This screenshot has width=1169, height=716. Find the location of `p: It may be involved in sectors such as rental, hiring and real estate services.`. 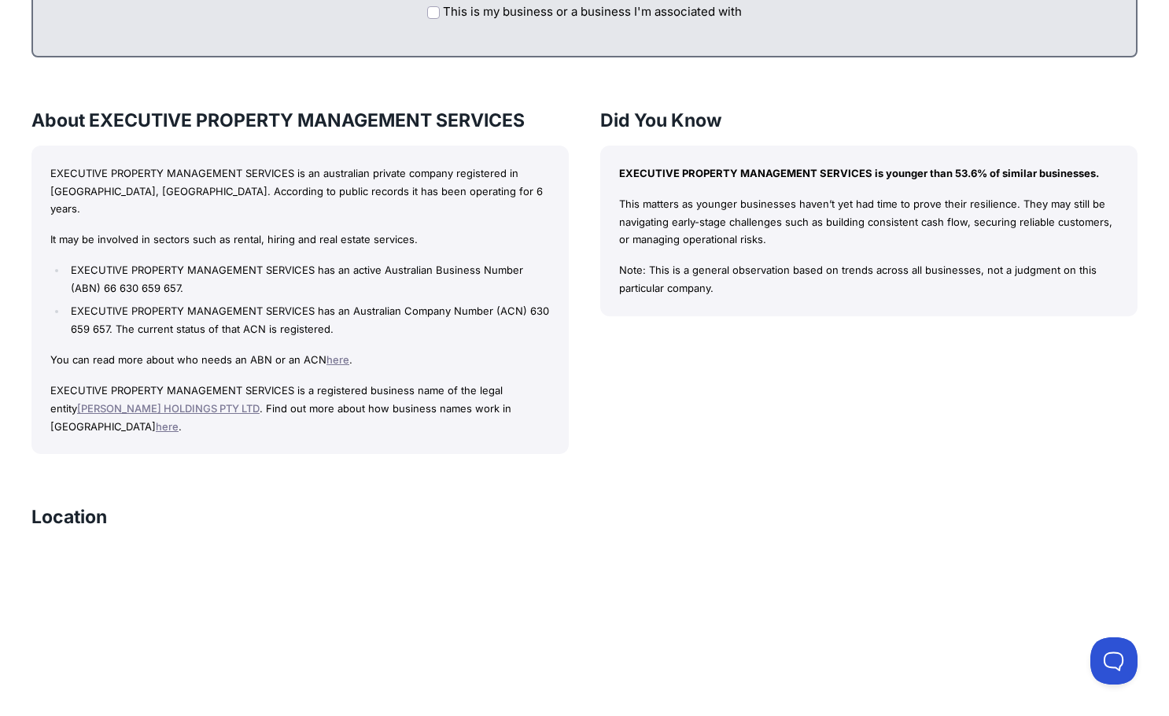

p: It may be involved in sectors such as rental, hiring and real estate services. is located at coordinates (300, 239).